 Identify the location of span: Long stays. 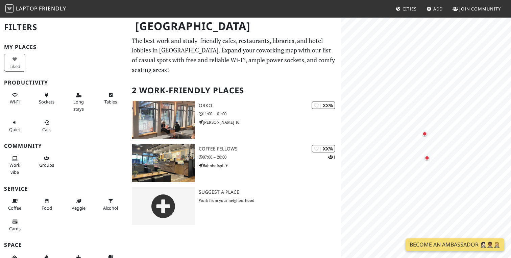
(78, 105).